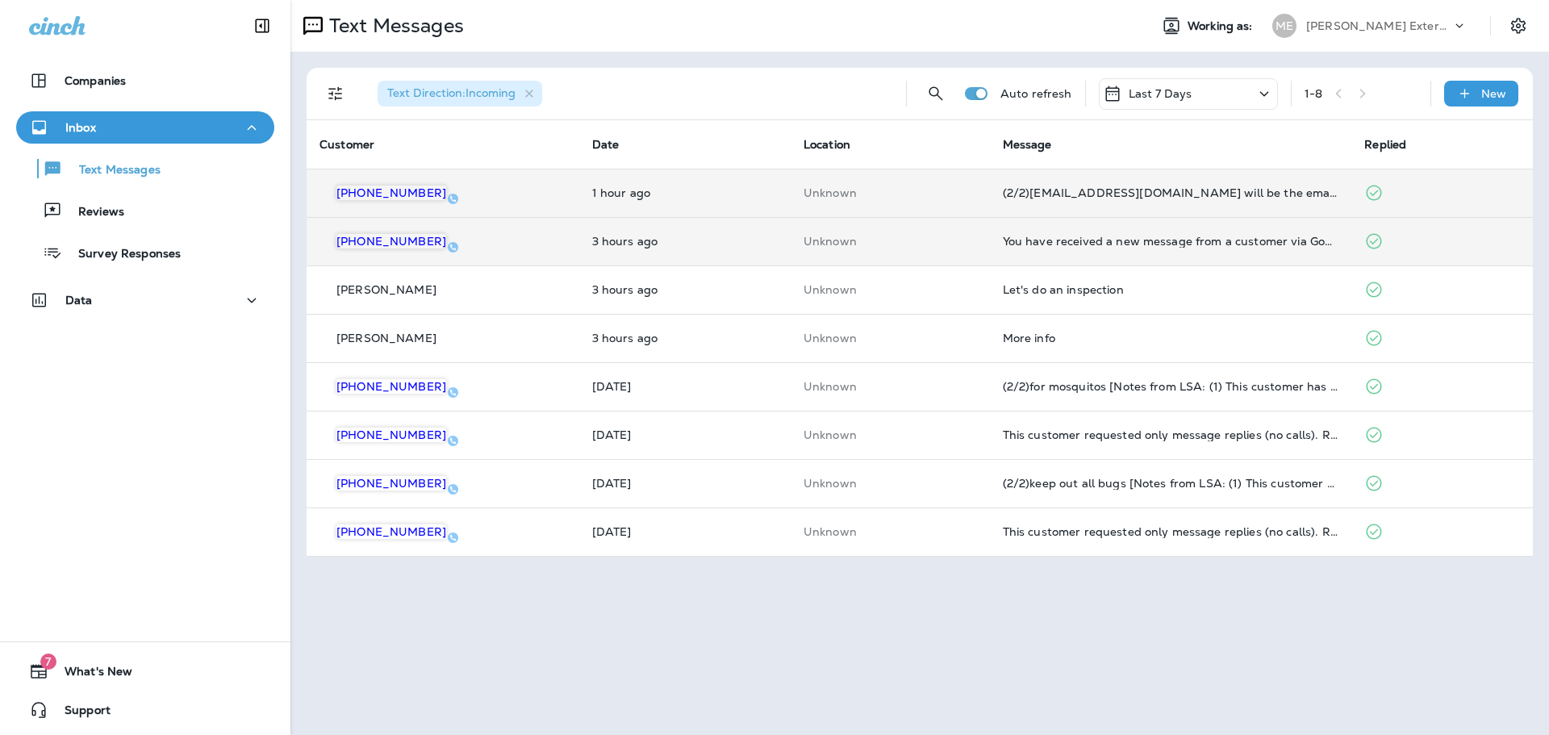 The width and height of the screenshot is (1549, 735). Describe the element at coordinates (145, 671) in the screenshot. I see `button: 7What's New` at that location.